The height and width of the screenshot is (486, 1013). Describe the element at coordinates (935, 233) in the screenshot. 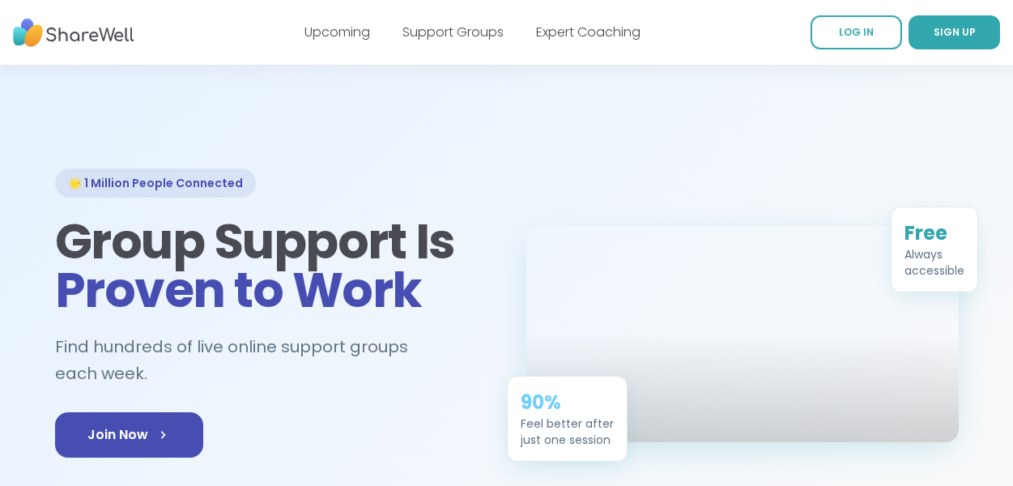

I see `div: Free` at that location.